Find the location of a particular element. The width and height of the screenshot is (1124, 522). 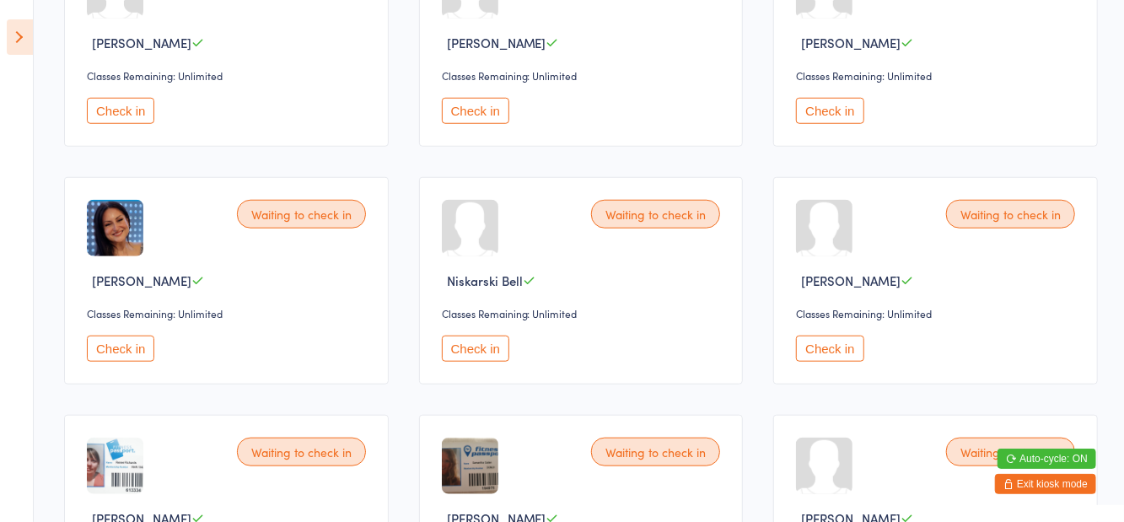

span: Niskarski Bell is located at coordinates (485, 280).